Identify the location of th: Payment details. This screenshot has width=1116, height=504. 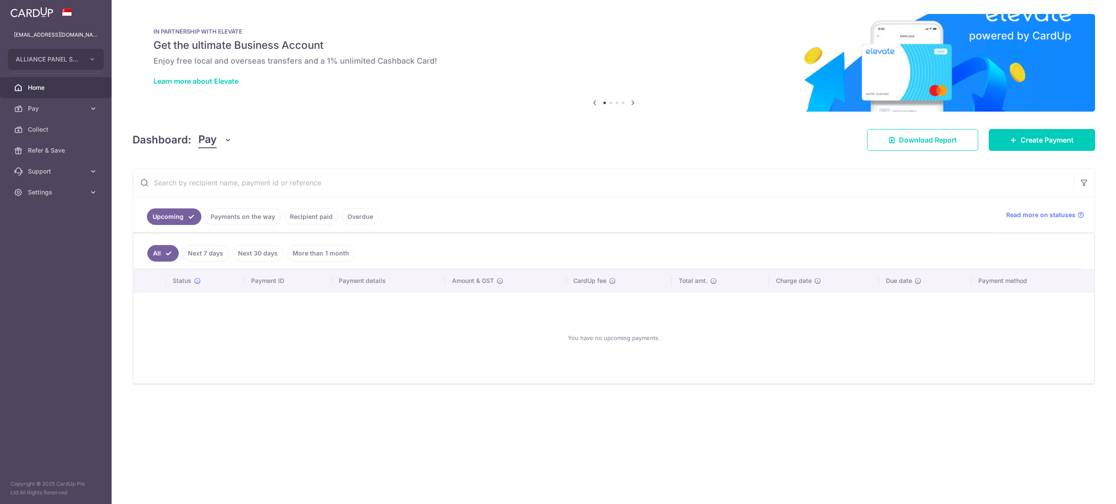
(388, 281).